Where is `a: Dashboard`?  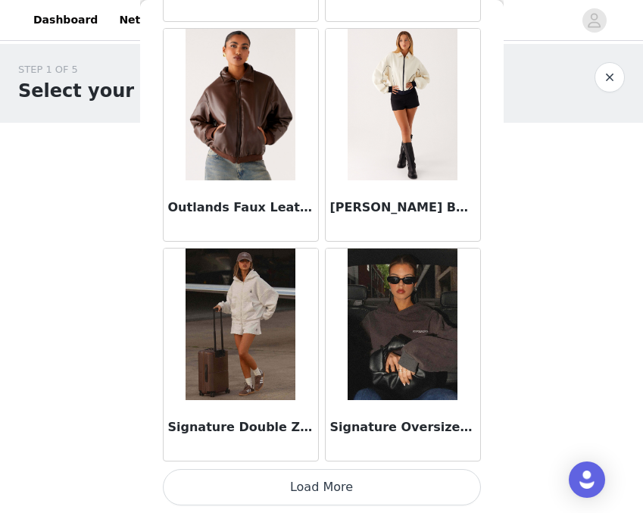
a: Dashboard is located at coordinates (65, 20).